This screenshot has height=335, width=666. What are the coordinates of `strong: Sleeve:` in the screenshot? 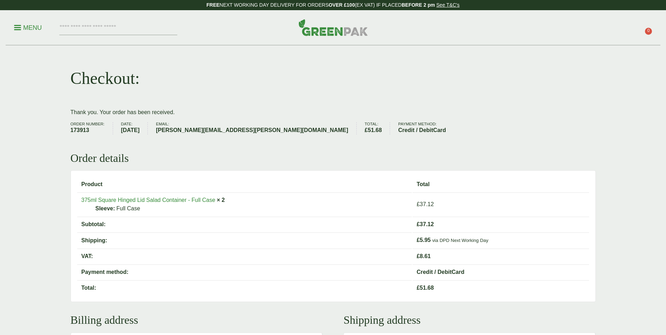 It's located at (105, 209).